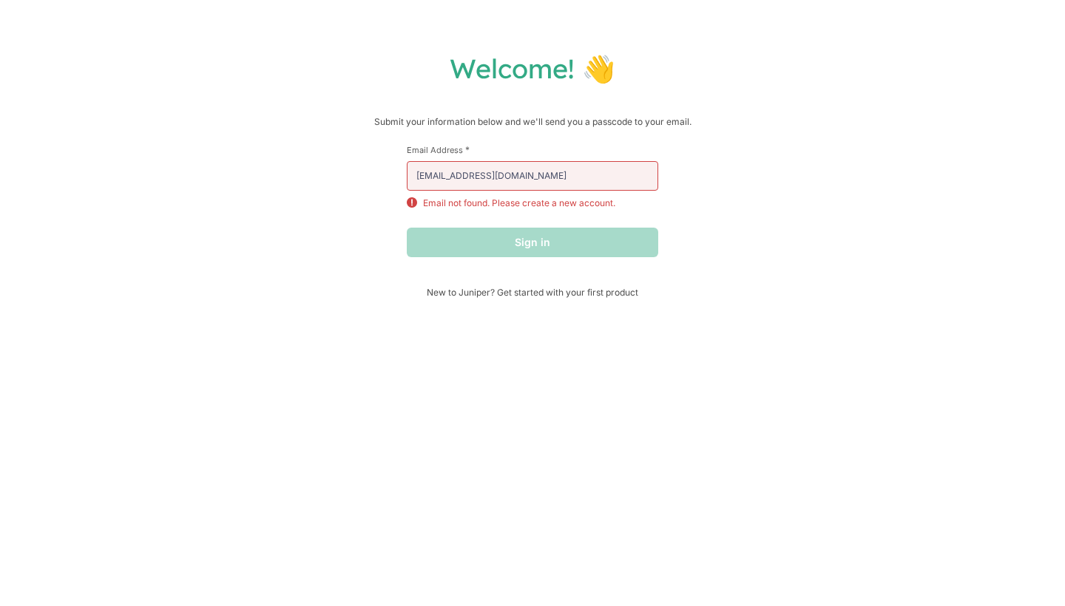 The height and width of the screenshot is (606, 1065). I want to click on p: Submit your information below and we'll send you a passcode to your email., so click(532, 122).